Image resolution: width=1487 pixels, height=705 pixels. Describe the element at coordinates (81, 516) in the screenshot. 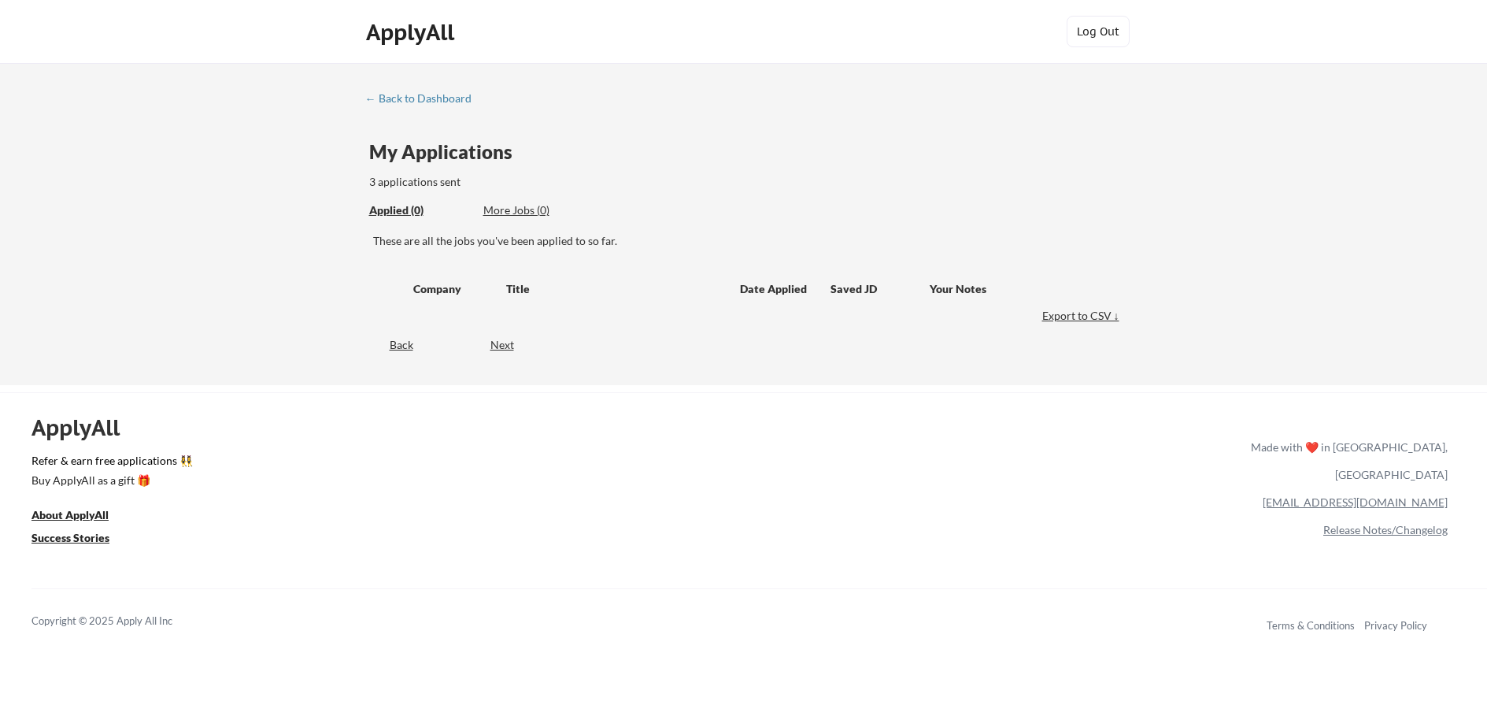

I see `a: About ApplyAll` at that location.